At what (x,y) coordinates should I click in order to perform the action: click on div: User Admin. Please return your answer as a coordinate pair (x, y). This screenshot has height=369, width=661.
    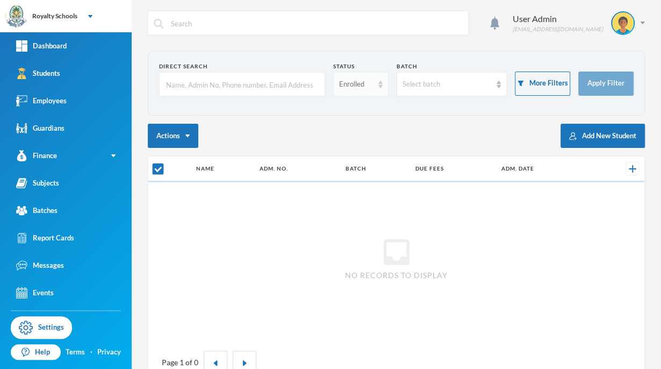
    Looking at the image, I should click on (558, 19).